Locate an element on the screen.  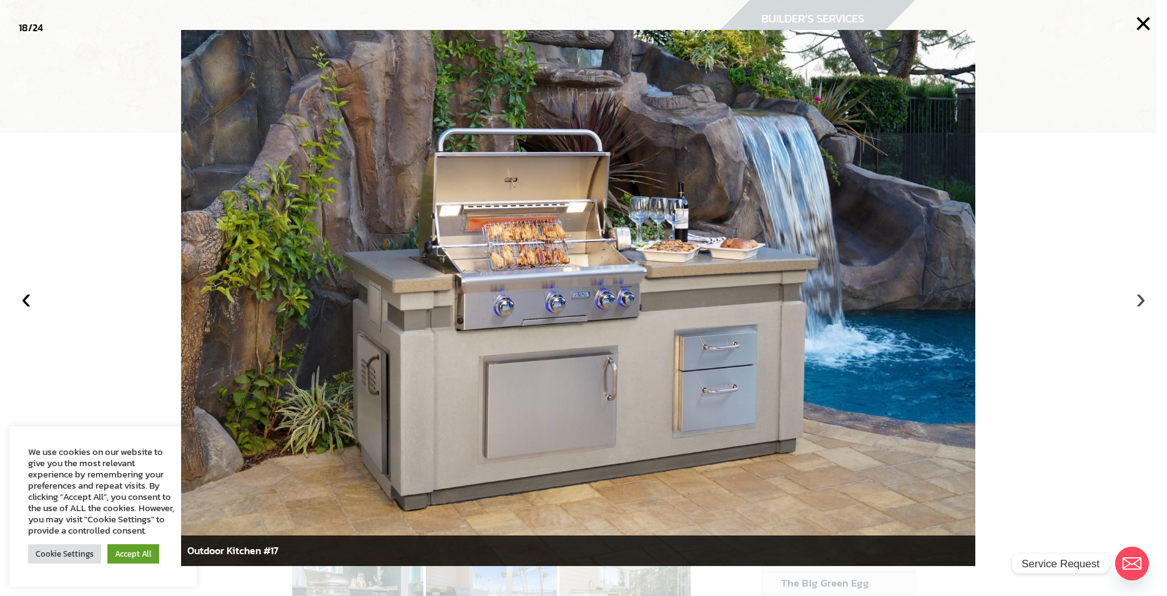
span: 24 is located at coordinates (37, 27).